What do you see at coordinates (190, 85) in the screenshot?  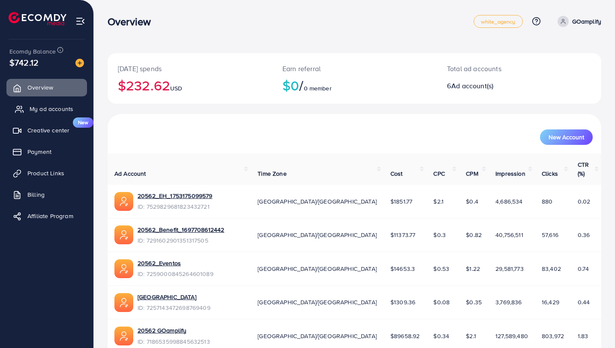 I see `h2: $232.62` at bounding box center [190, 85].